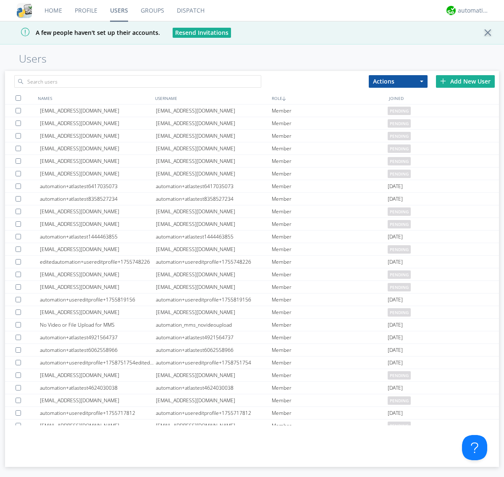 Image resolution: width=504 pixels, height=477 pixels. Describe the element at coordinates (214, 413) in the screenshot. I see `div: automation+usereditprofile+1755717812` at that location.